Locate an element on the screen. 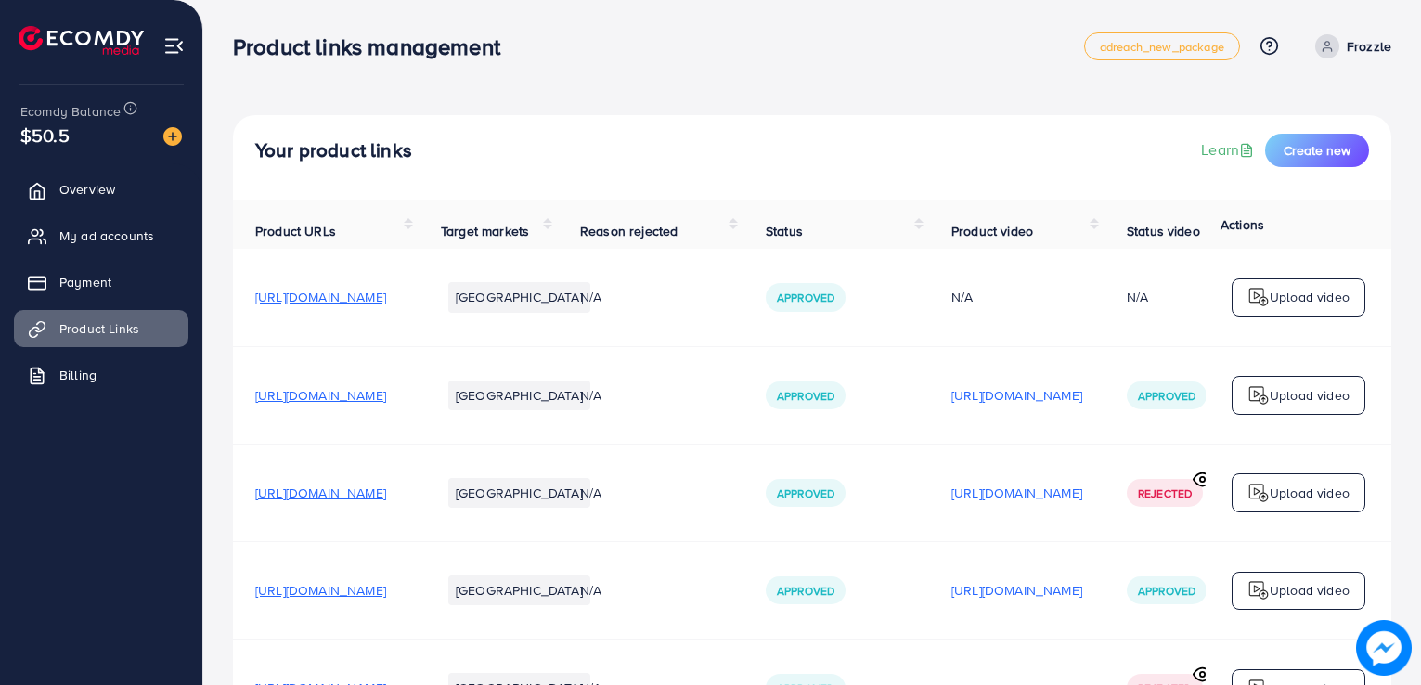 The height and width of the screenshot is (685, 1421). span: My ad accounts is located at coordinates (107, 236).